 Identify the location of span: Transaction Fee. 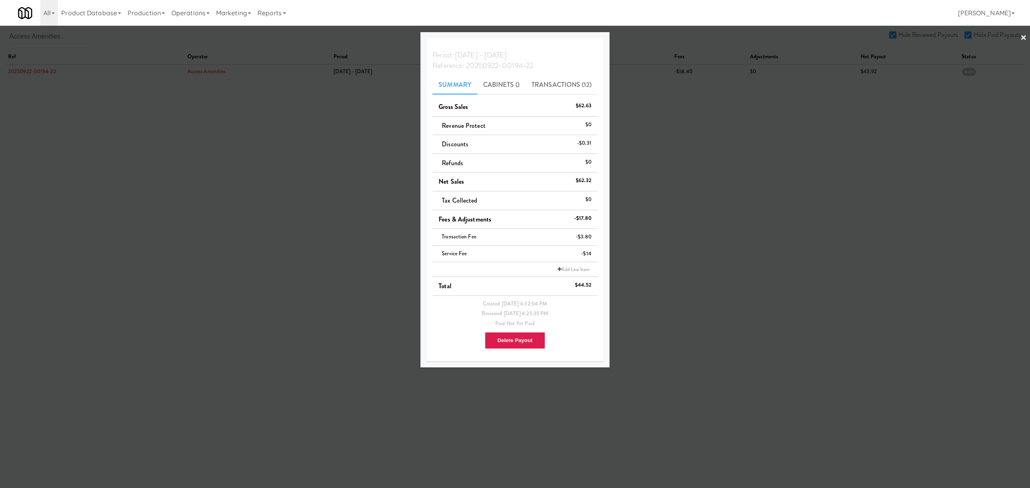
(459, 237).